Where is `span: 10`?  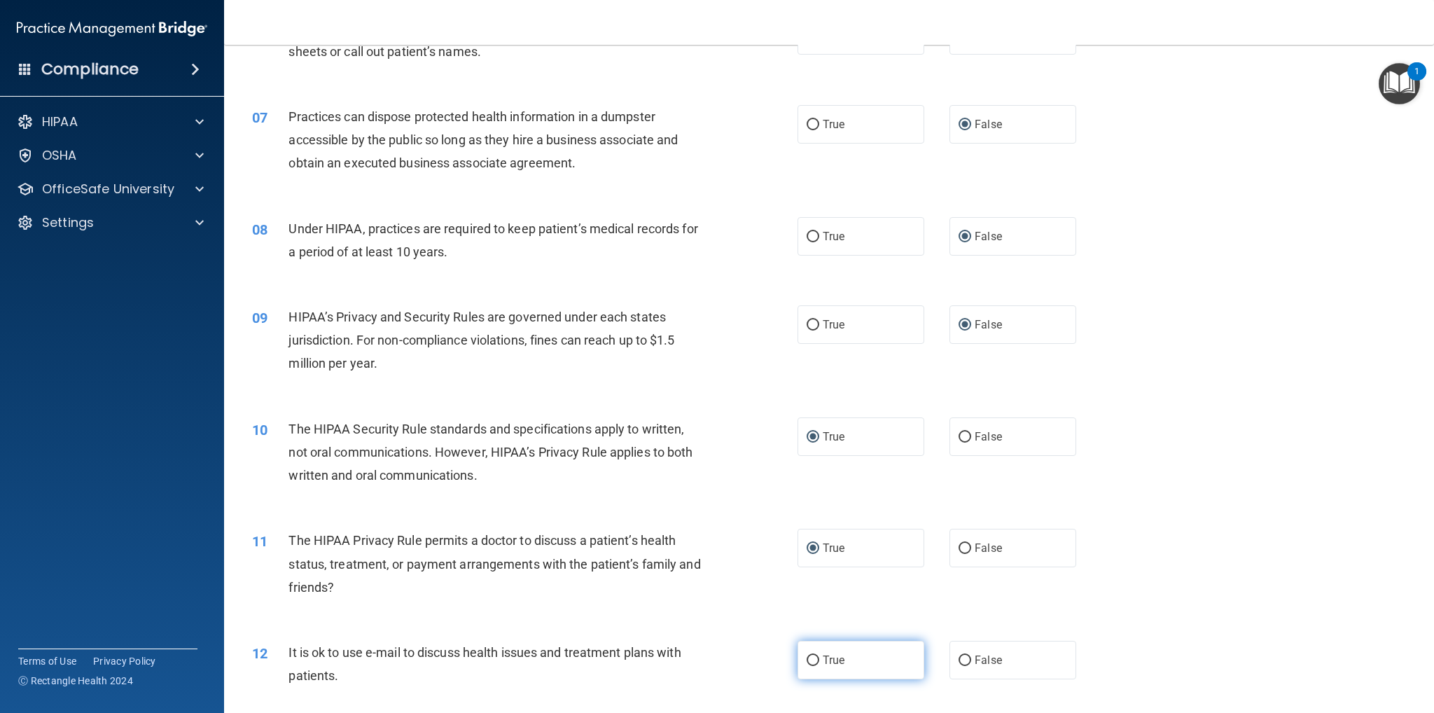
span: 10 is located at coordinates (260, 430).